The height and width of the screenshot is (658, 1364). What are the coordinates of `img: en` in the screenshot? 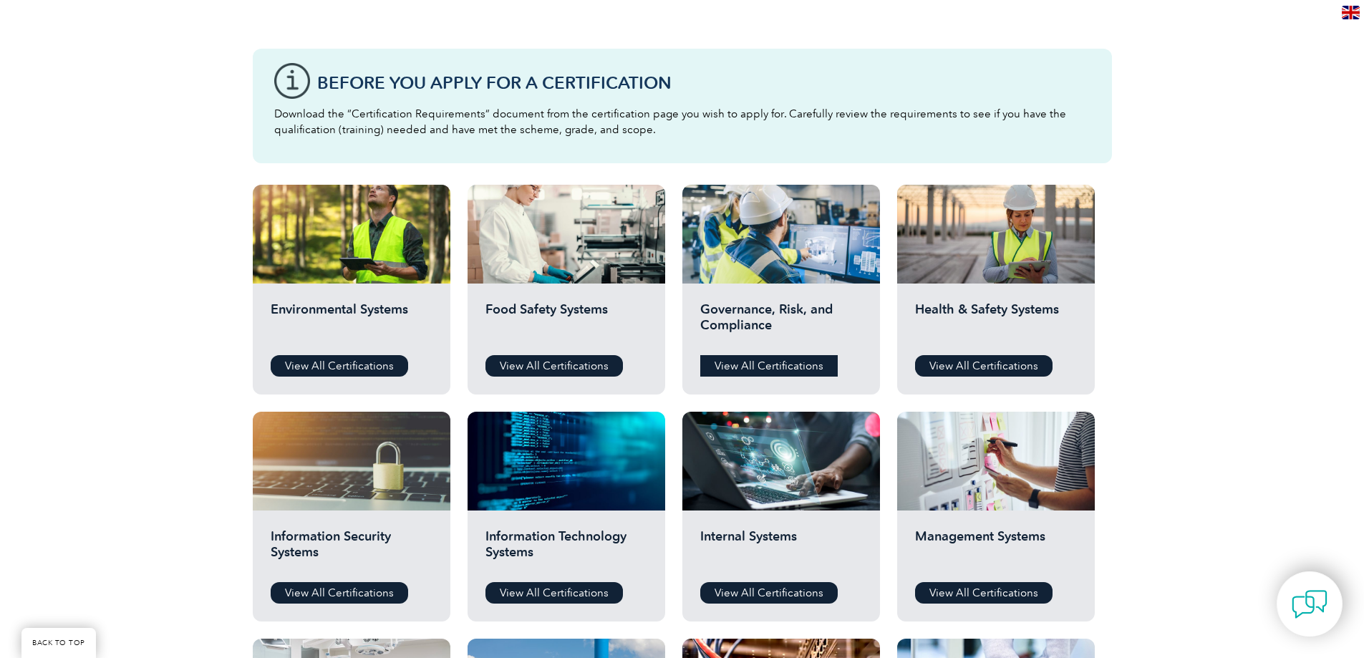 It's located at (1350, 12).